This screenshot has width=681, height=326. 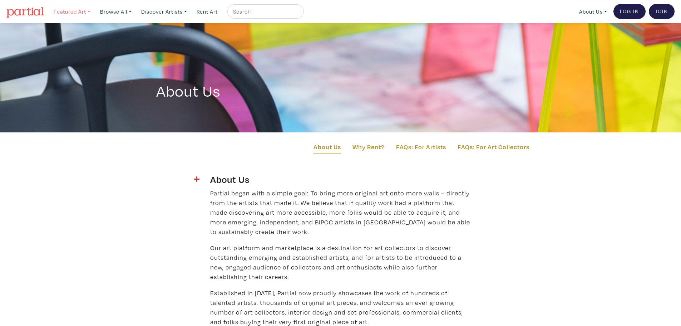 I want to click on a: Log In, so click(x=629, y=11).